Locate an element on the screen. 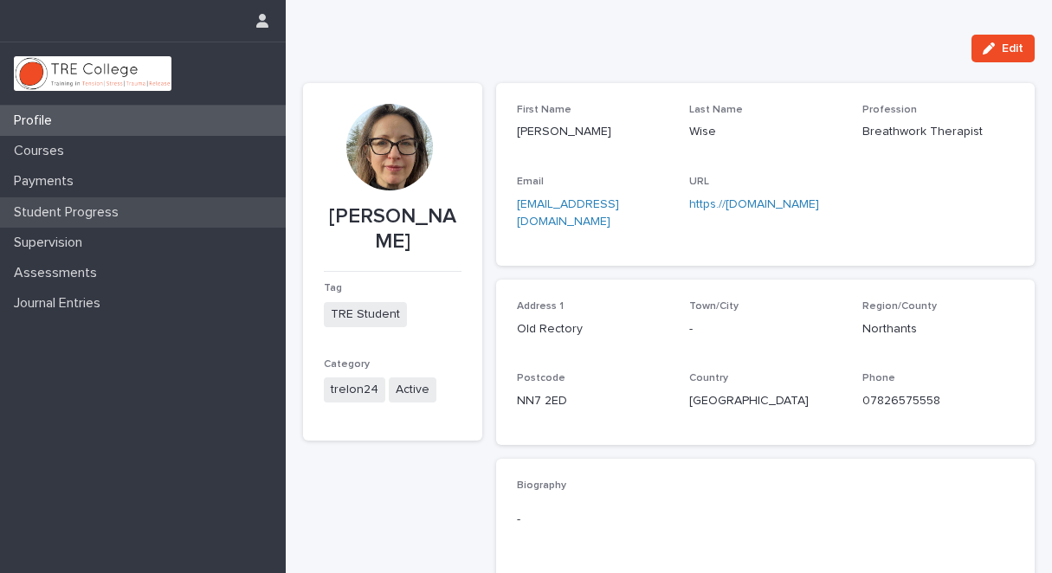  span: trelon24 is located at coordinates (354, 390).